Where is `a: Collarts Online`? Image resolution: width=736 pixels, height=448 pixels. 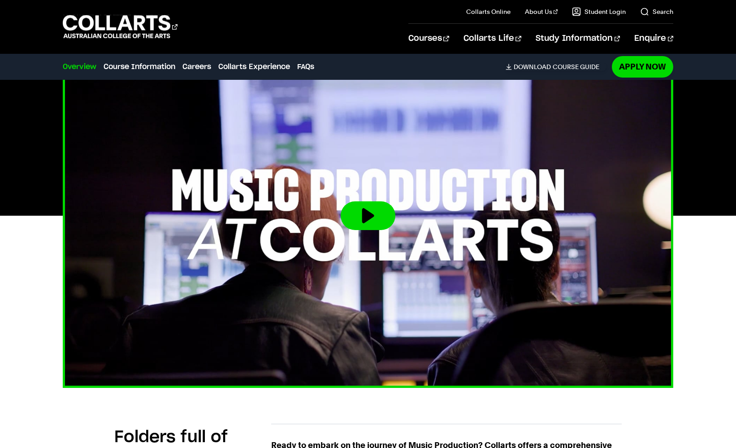
a: Collarts Online is located at coordinates (488, 12).